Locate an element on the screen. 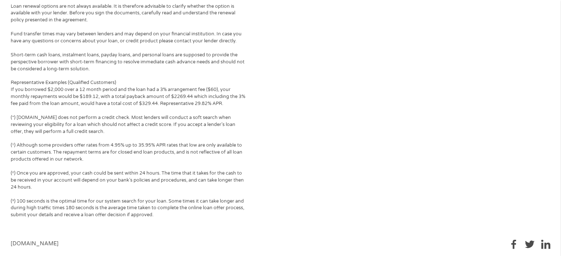 The image size is (561, 256). p: Short-term cash loans, instalment loans, payday loans, and personal loans are supposed to provide... is located at coordinates (129, 62).